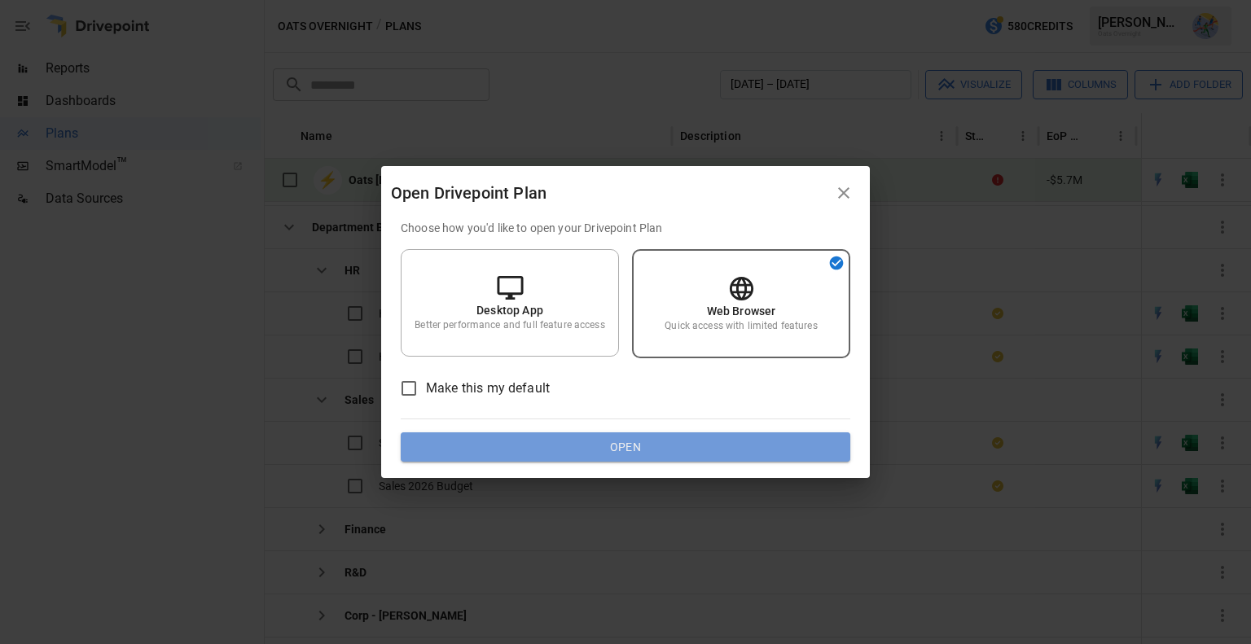  What do you see at coordinates (510, 310) in the screenshot?
I see `p: Desktop App` at bounding box center [510, 310].